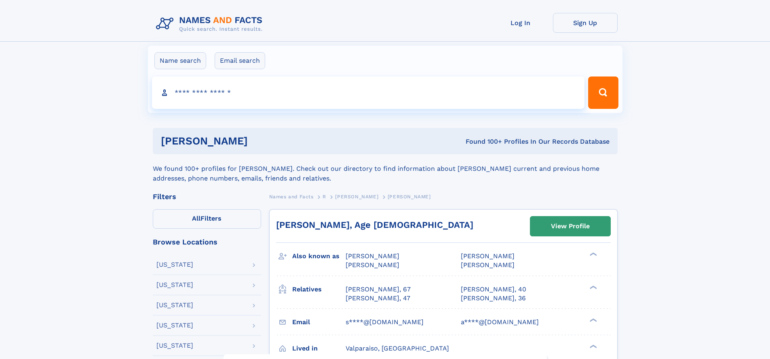  I want to click on h3: Relatives, so click(319, 289).